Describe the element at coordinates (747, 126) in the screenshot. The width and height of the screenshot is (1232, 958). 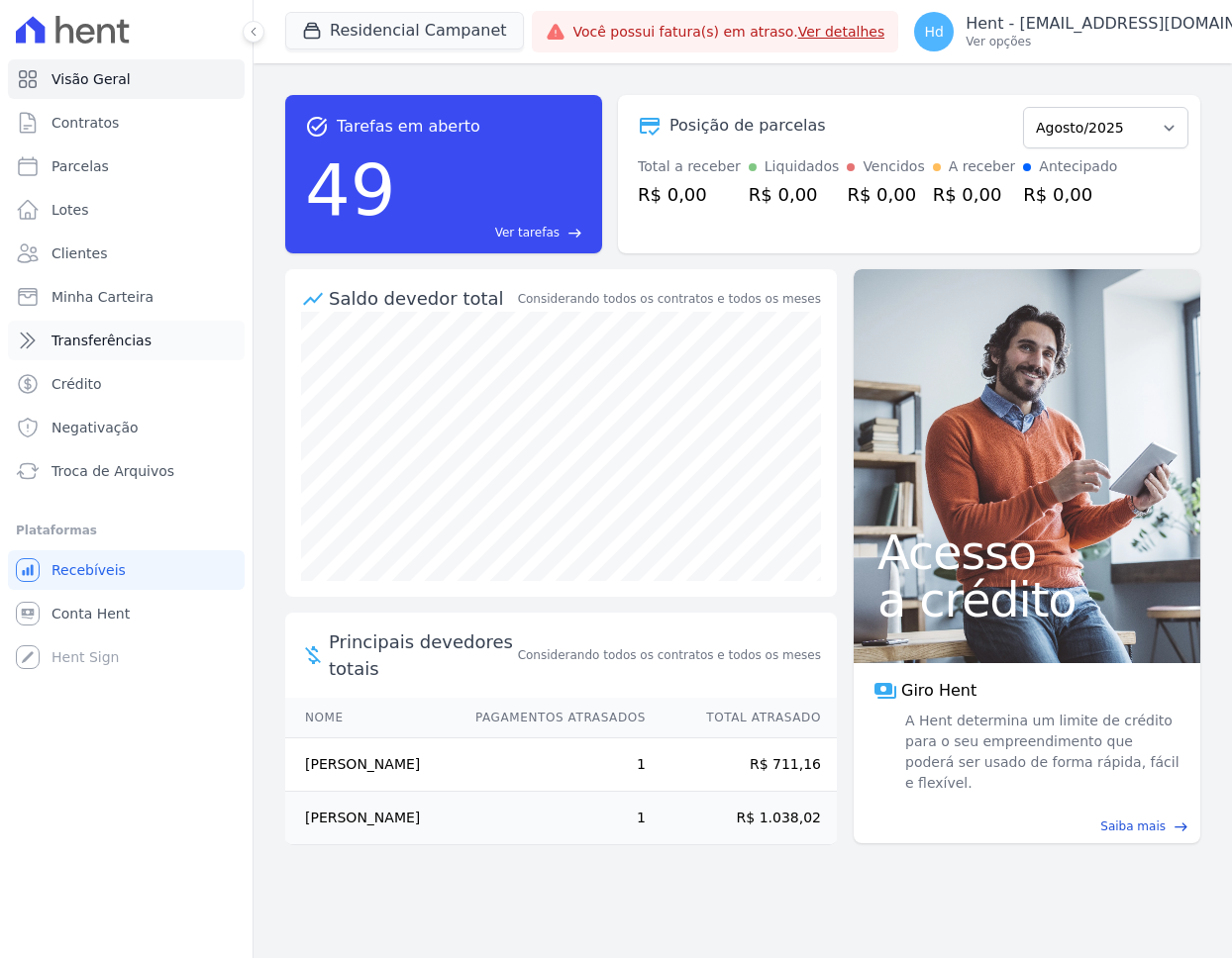
I see `div: Posição de parcelas` at that location.